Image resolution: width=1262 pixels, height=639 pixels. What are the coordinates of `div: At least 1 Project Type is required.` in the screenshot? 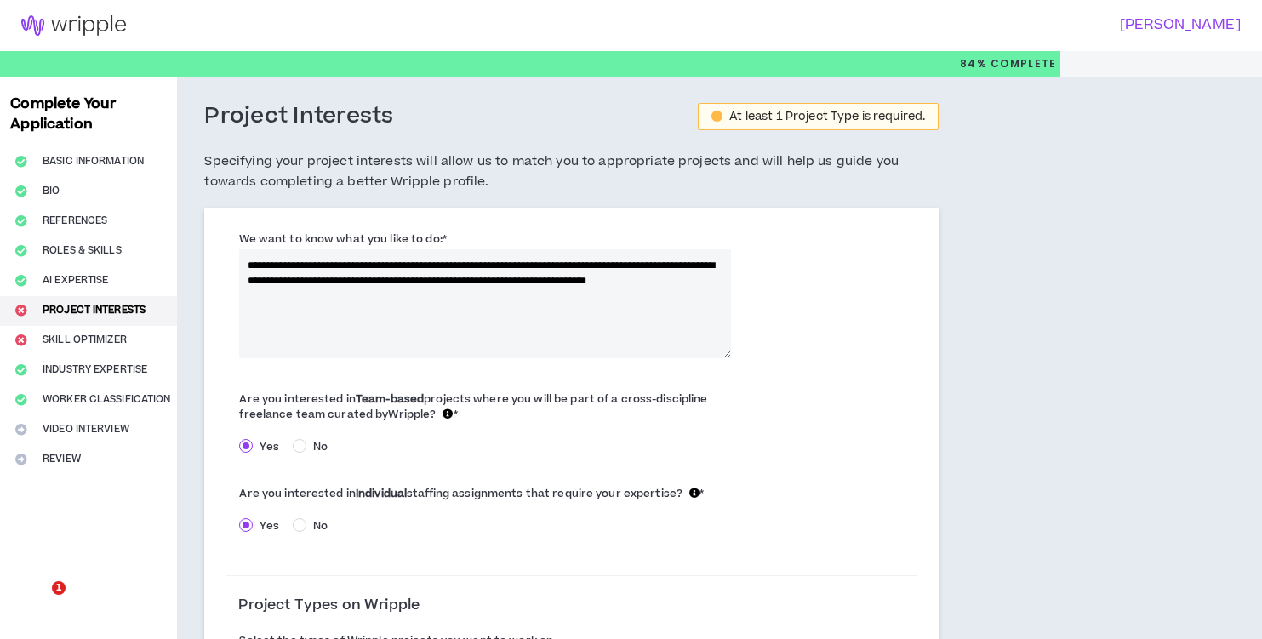 It's located at (827, 117).